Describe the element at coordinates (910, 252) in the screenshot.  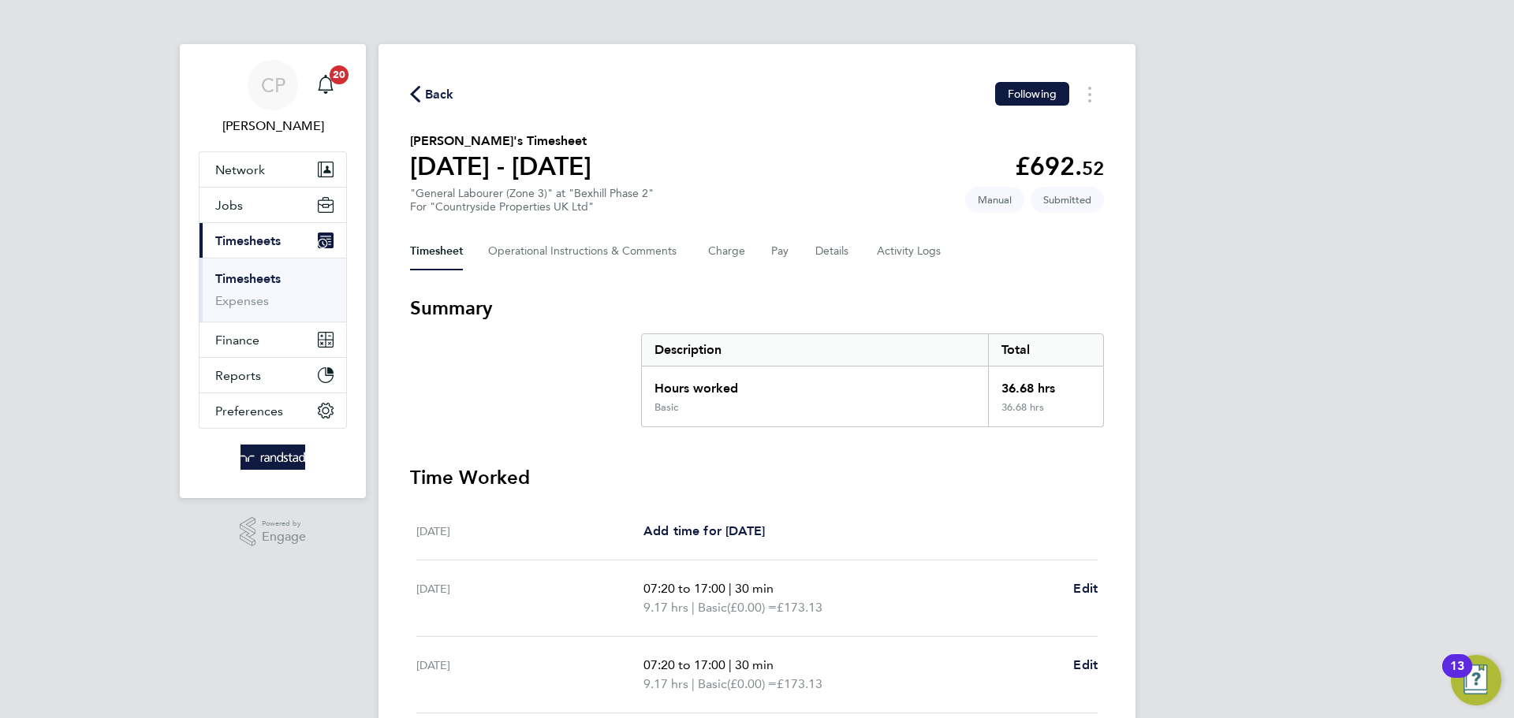
I see `button: Activity Logs` at that location.